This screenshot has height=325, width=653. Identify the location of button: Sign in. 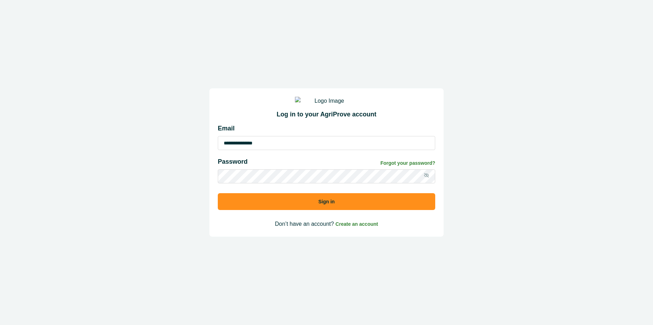
(327, 202).